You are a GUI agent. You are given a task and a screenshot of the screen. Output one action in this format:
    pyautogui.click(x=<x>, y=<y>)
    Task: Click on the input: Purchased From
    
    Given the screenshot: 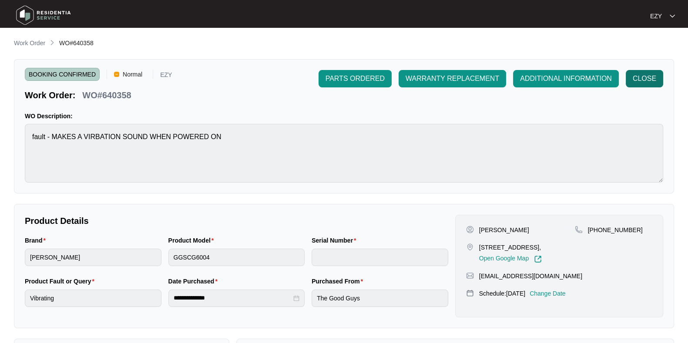 What is the action you would take?
    pyautogui.click(x=380, y=298)
    